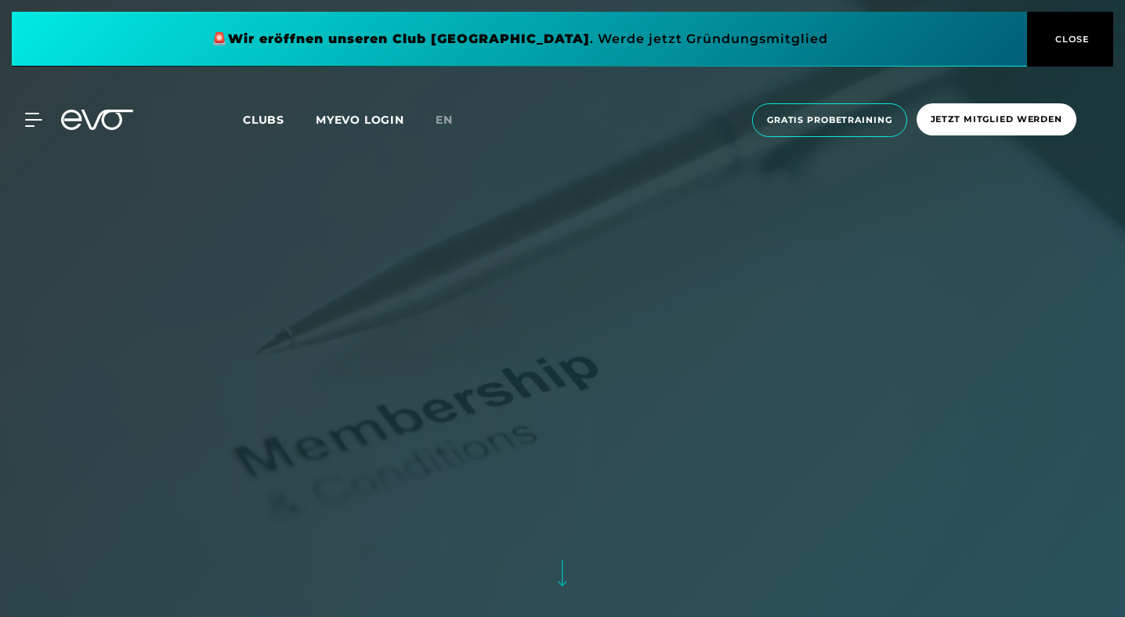 The height and width of the screenshot is (617, 1125). Describe the element at coordinates (263, 120) in the screenshot. I see `span: Clubs` at that location.